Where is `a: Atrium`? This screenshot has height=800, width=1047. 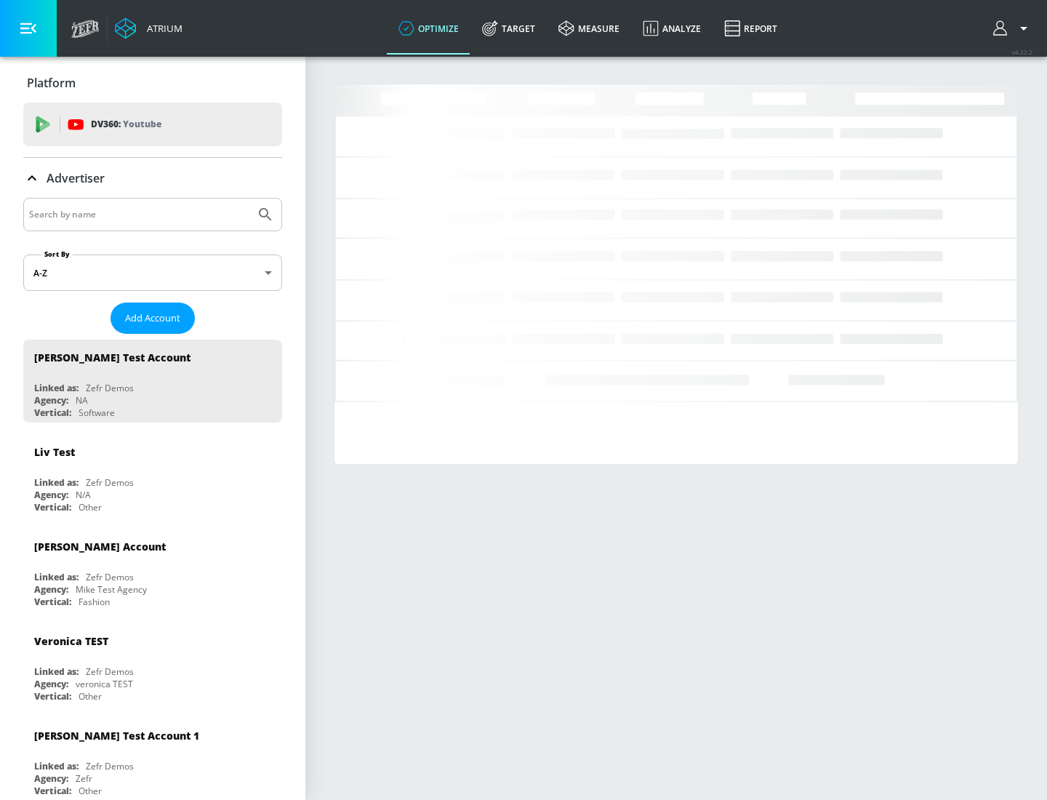 a: Atrium is located at coordinates (148, 28).